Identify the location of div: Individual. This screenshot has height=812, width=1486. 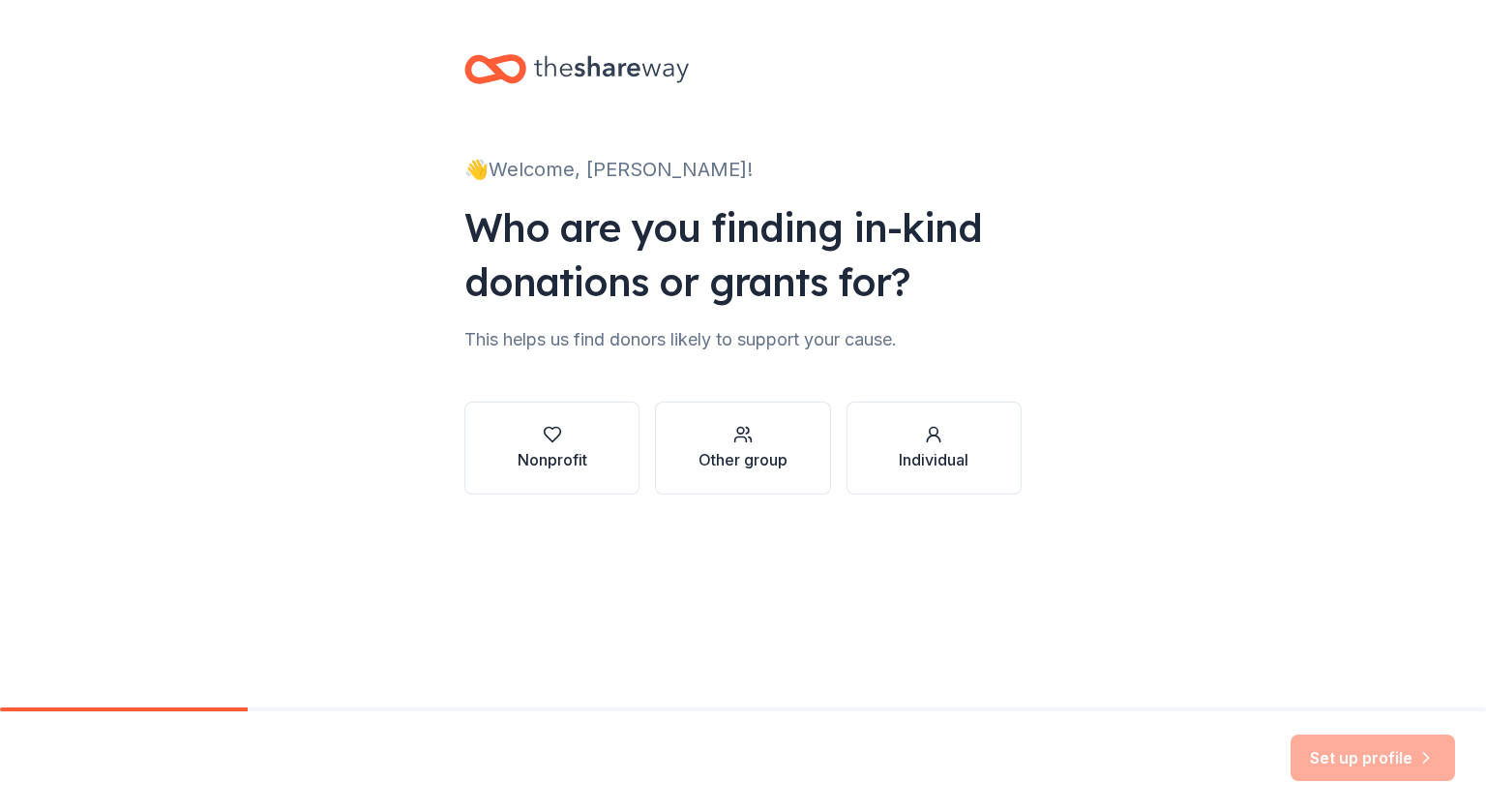
(934, 459).